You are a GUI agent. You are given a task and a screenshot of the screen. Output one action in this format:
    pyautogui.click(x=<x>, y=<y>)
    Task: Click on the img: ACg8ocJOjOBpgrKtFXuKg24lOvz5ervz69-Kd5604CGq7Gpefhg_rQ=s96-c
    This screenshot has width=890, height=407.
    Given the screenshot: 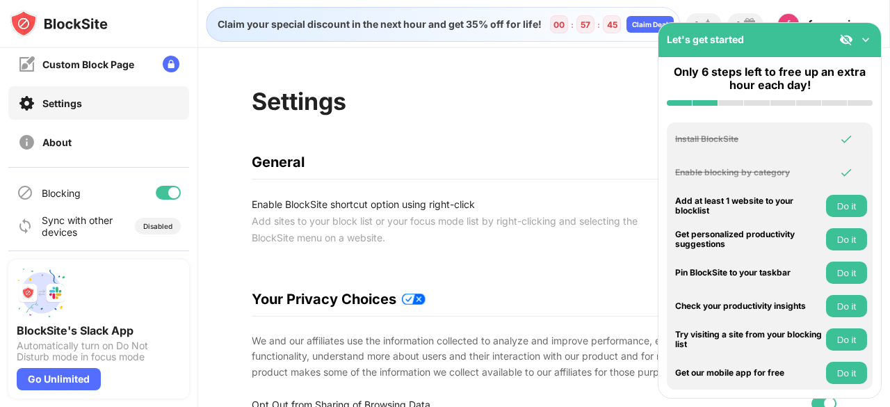 What is the action you would take?
    pyautogui.click(x=789, y=24)
    